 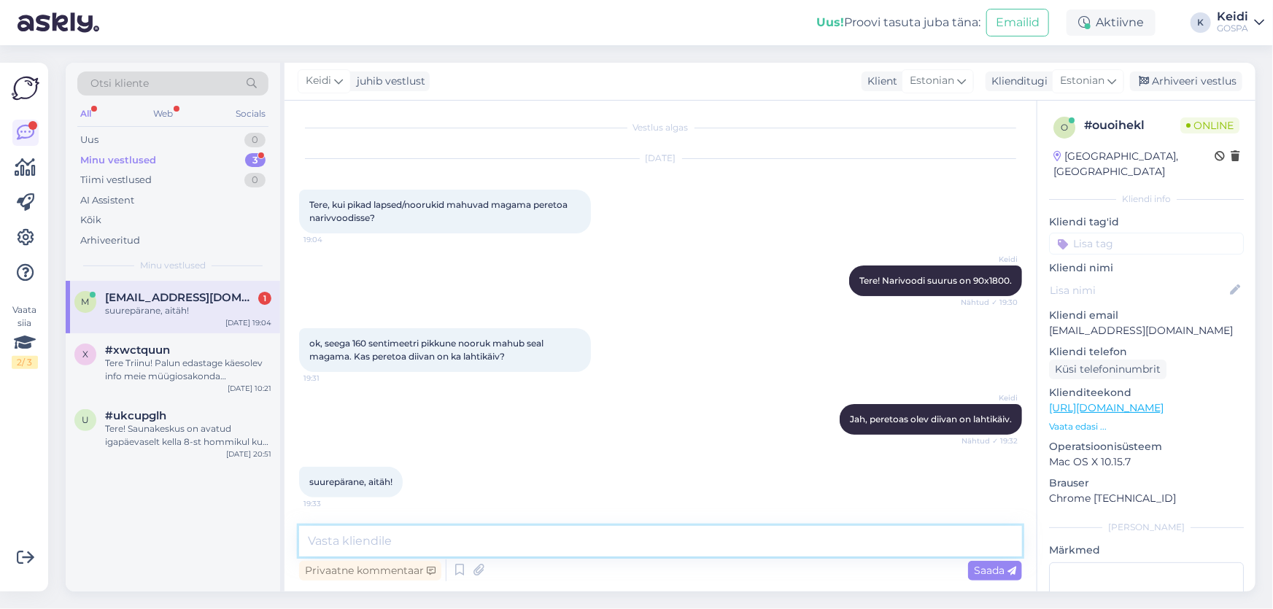 What do you see at coordinates (250, 114) in the screenshot?
I see `div: Socials` at bounding box center [250, 114].